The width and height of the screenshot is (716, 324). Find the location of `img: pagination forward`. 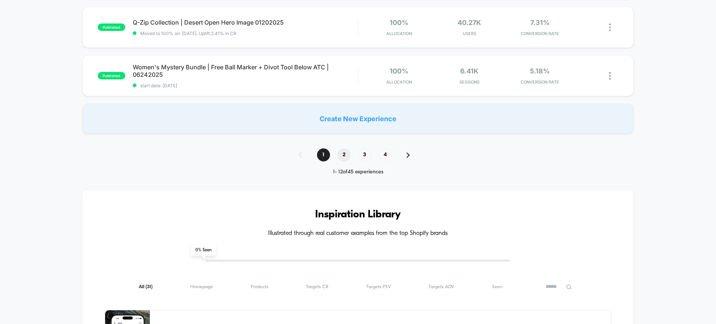

img: pagination forward is located at coordinates (408, 155).